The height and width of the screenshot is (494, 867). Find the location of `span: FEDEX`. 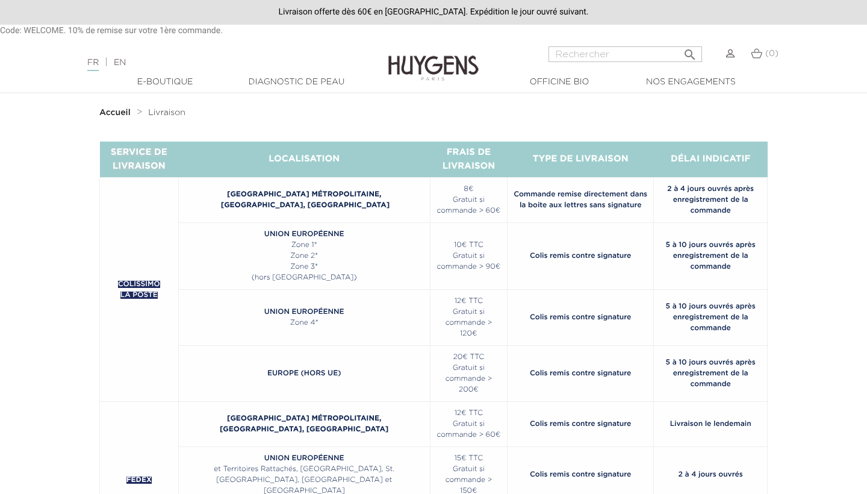

span: FEDEX is located at coordinates (139, 480).